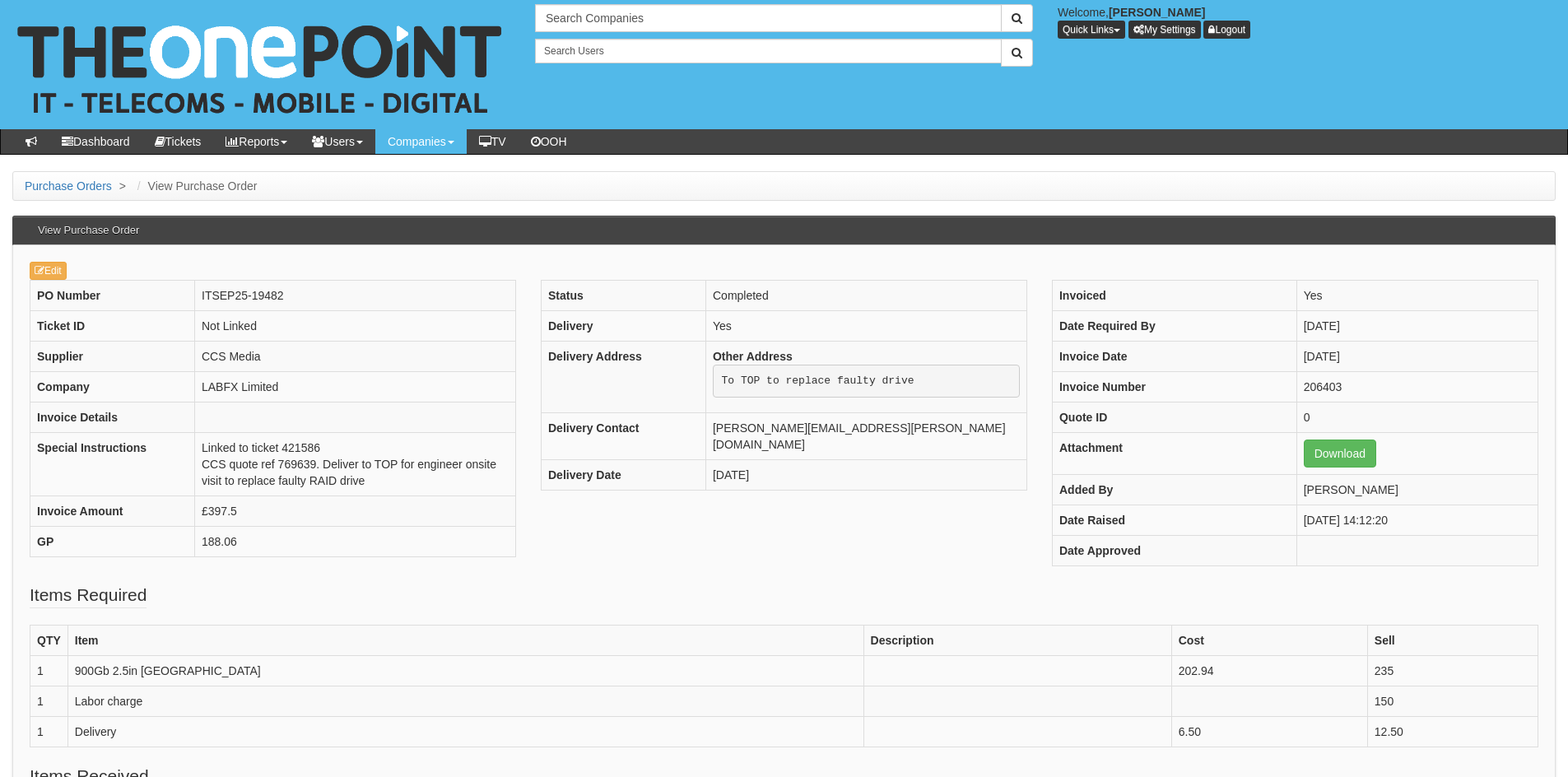 The width and height of the screenshot is (1568, 777). What do you see at coordinates (355, 511) in the screenshot?
I see `td: £397.5` at bounding box center [355, 511].